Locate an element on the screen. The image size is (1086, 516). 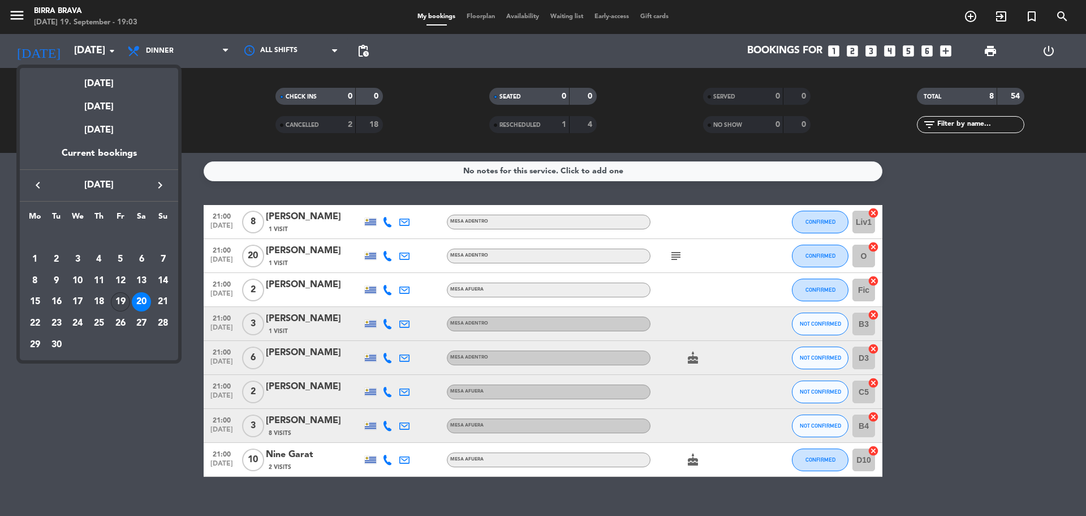
td: September 11, 2025 is located at coordinates (99, 281).